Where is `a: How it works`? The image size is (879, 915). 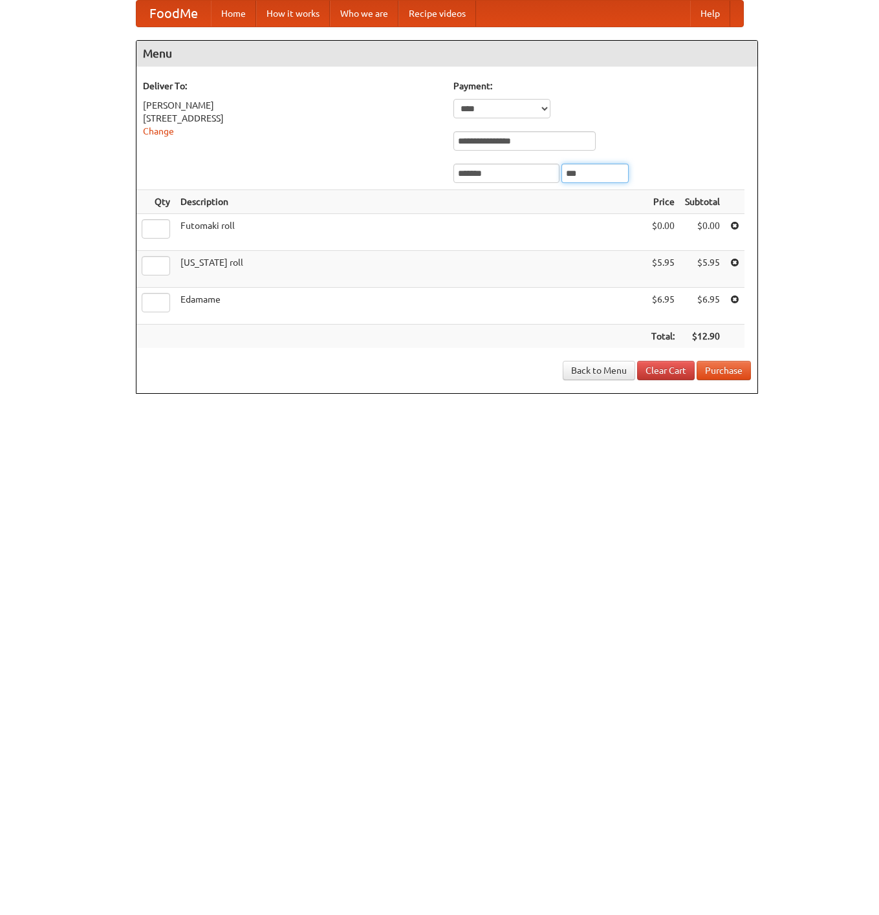
a: How it works is located at coordinates (293, 14).